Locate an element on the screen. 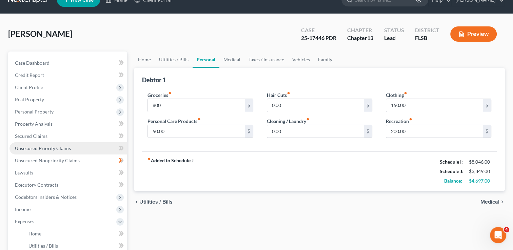  a: Case Dashboard is located at coordinates (68, 63).